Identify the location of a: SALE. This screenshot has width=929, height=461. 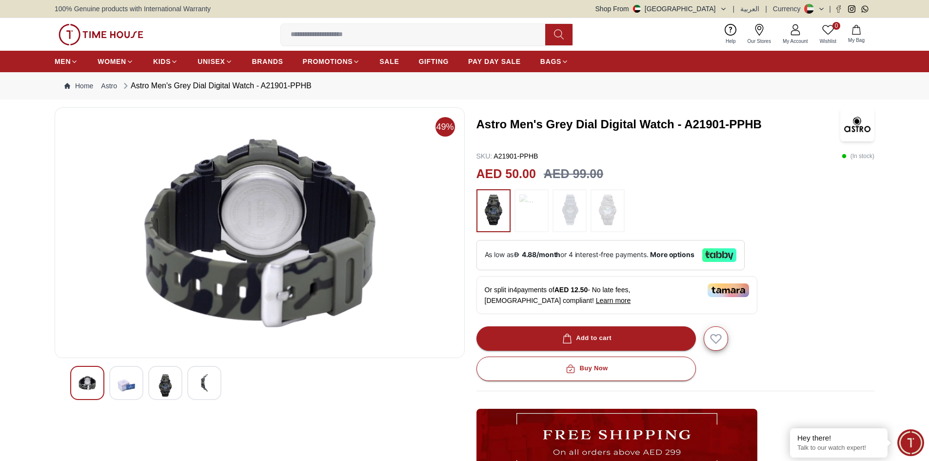
(389, 61).